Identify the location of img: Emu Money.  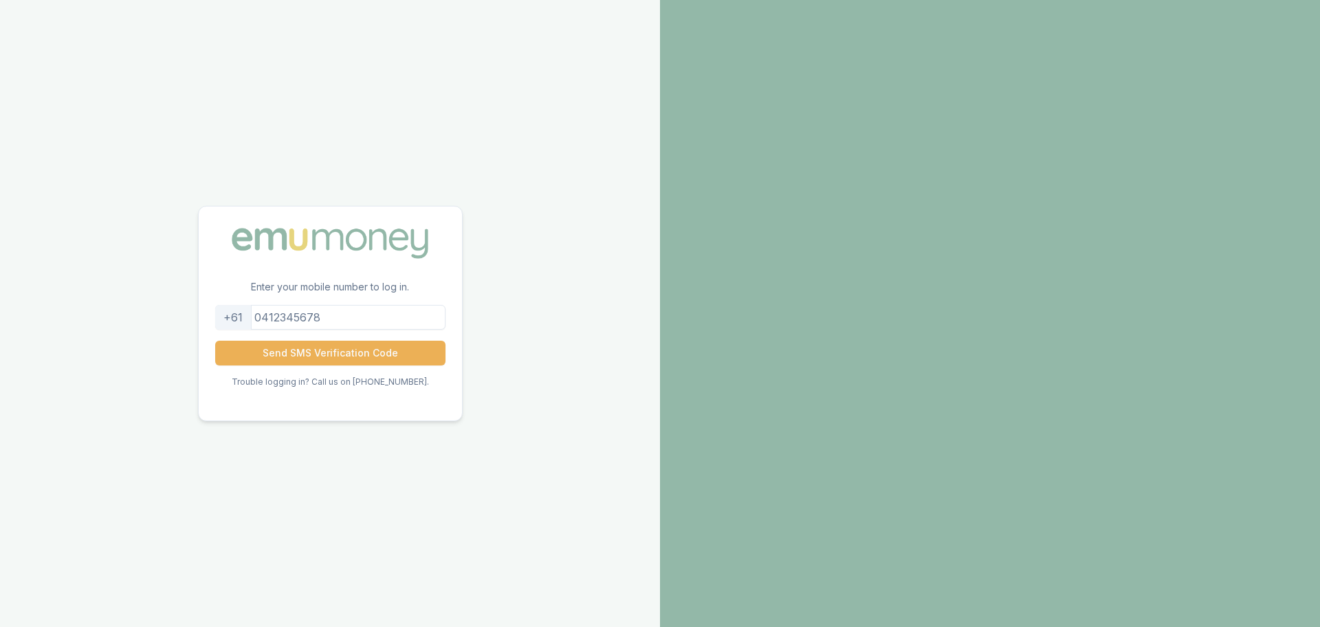
(330, 243).